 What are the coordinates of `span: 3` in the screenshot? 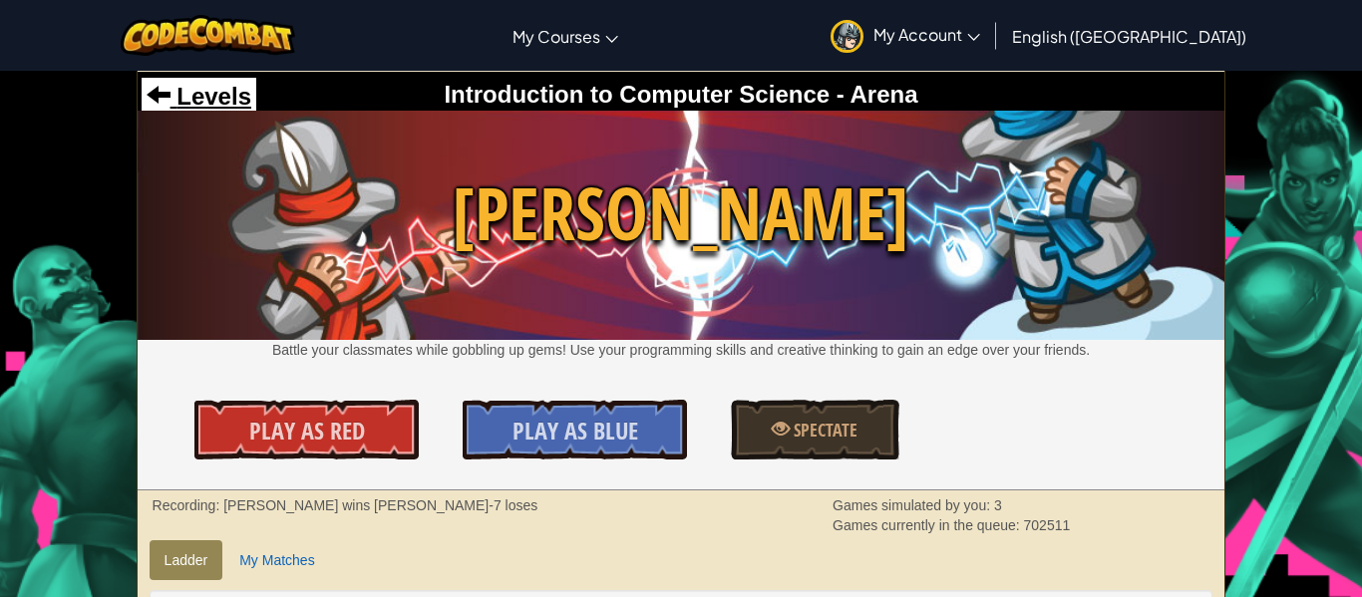 It's located at (998, 506).